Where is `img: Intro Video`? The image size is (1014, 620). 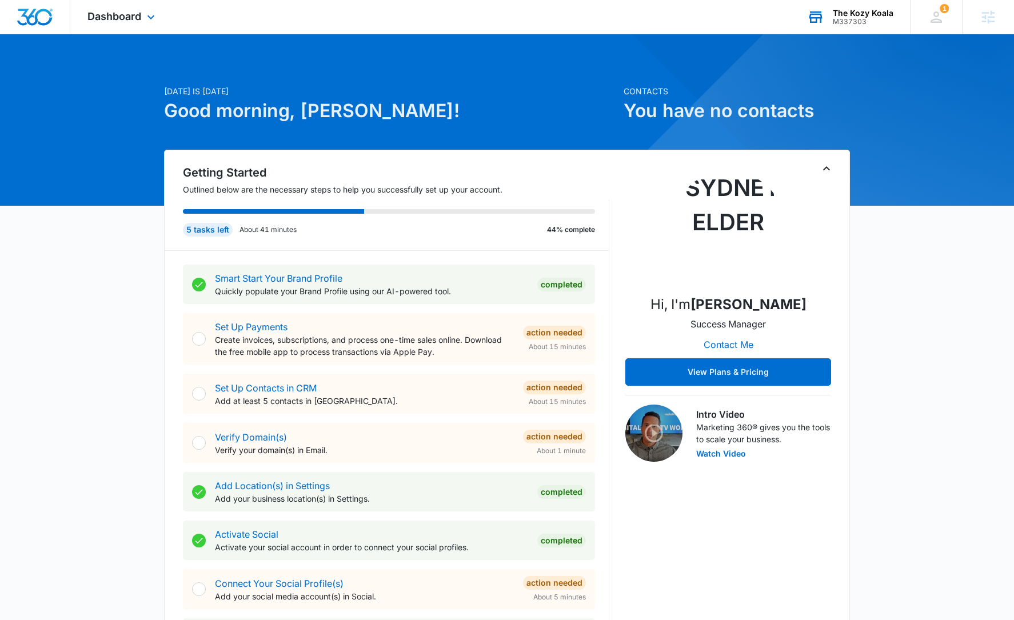 img: Intro Video is located at coordinates (654, 433).